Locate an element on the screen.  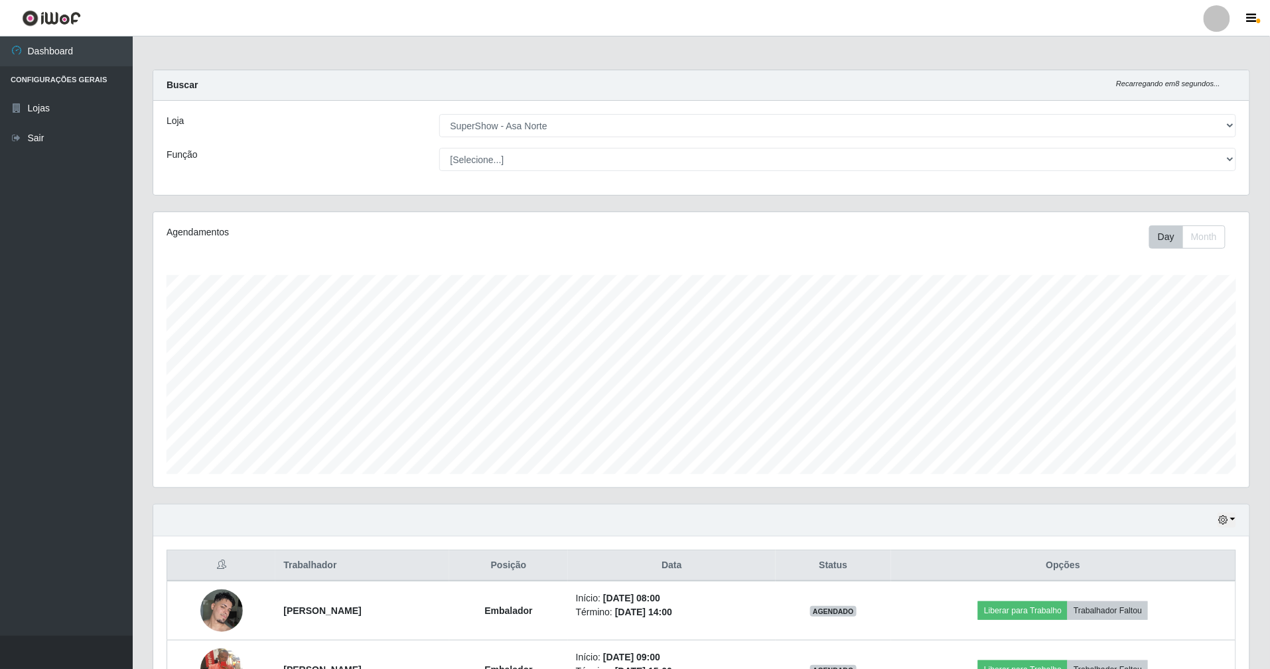
strong: Buscar is located at coordinates (182, 85).